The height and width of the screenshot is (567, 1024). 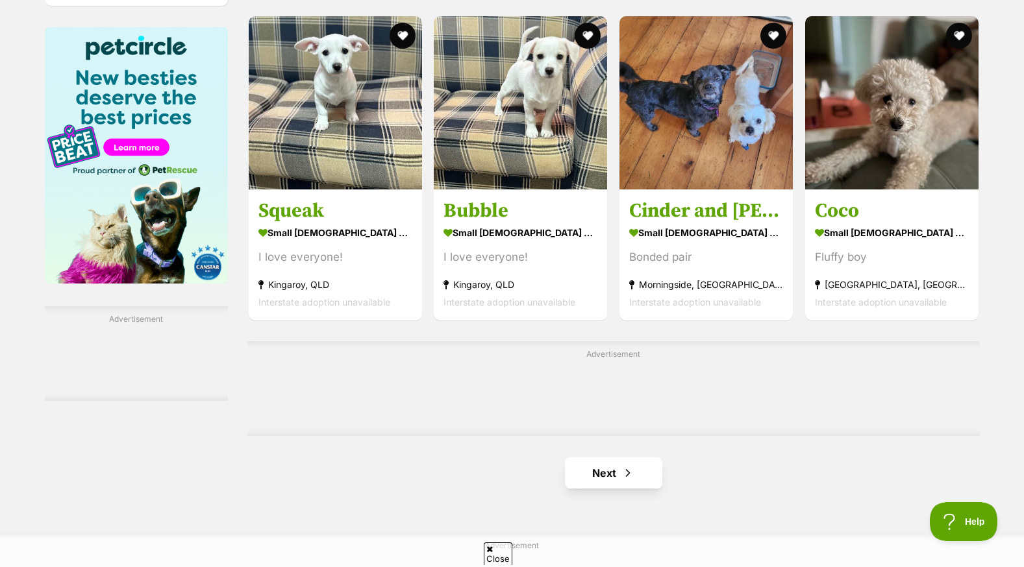 I want to click on nav: Pagination, so click(x=614, y=473).